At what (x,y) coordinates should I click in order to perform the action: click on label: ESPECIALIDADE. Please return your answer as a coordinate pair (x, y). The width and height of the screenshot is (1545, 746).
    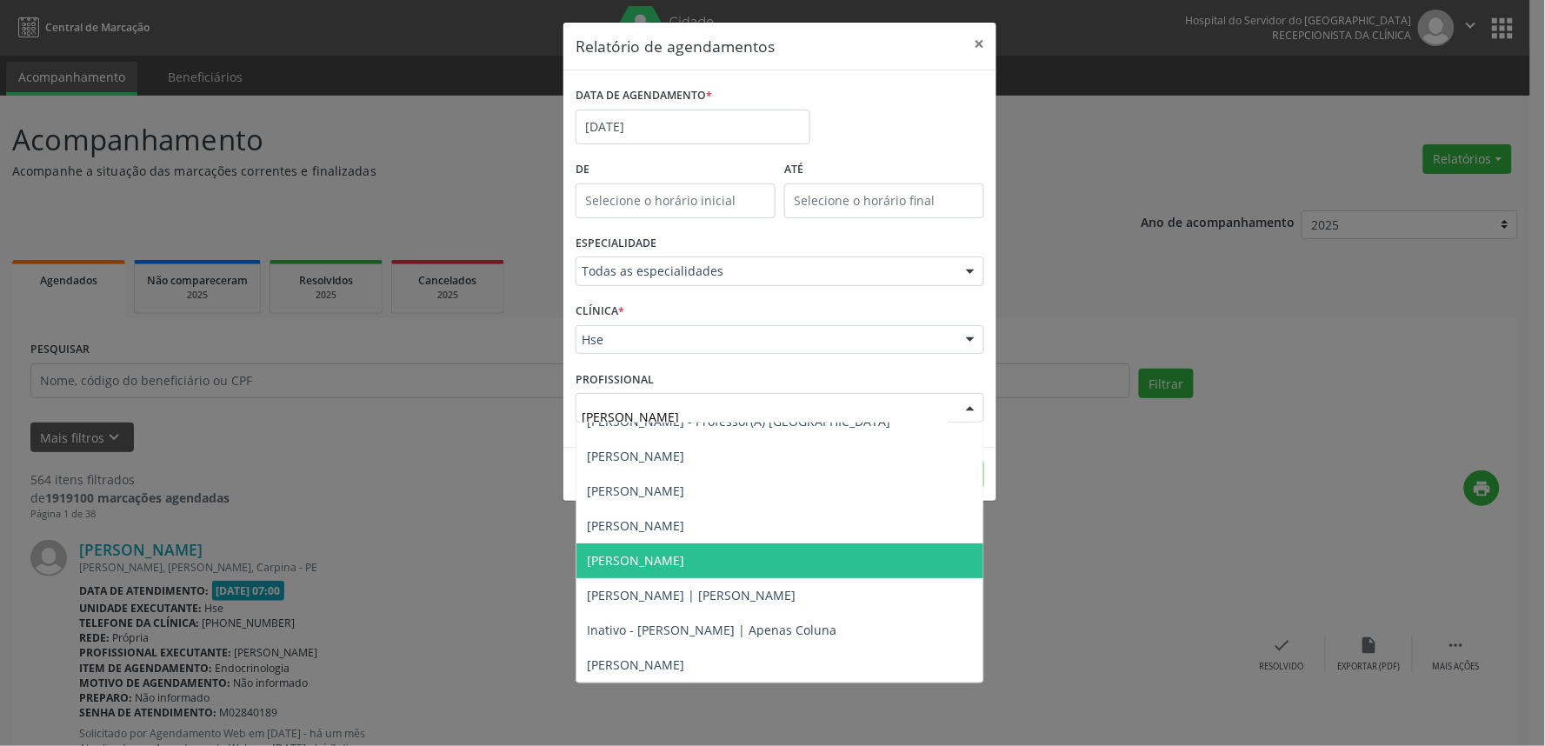
    Looking at the image, I should click on (616, 243).